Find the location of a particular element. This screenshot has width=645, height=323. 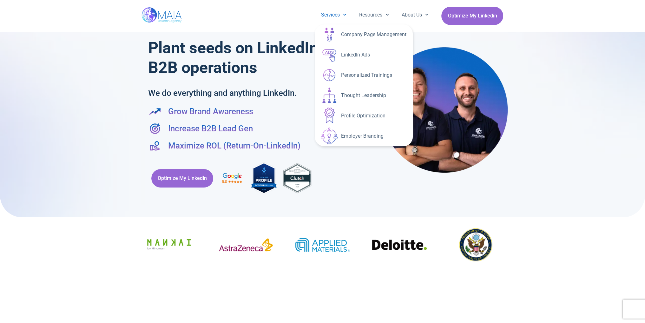

img: applied-materials-logo is located at coordinates (323, 245).